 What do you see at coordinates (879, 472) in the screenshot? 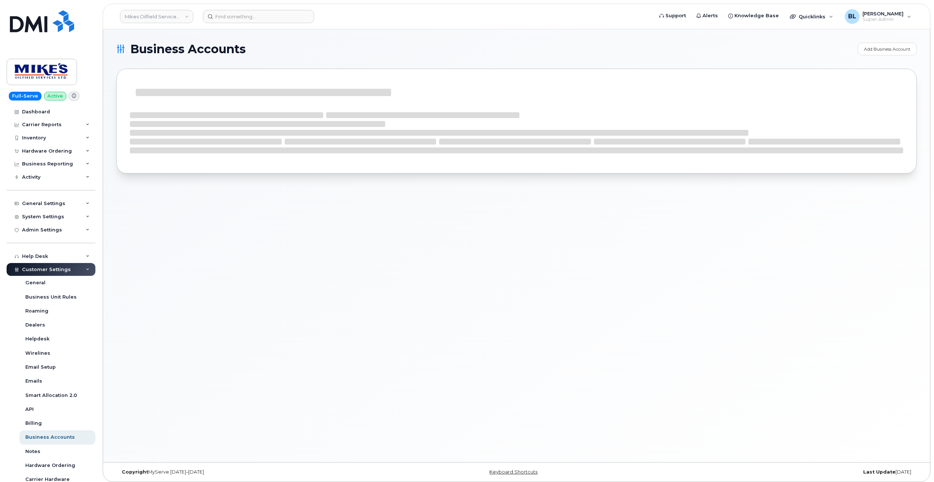
I see `strong: Last Update` at bounding box center [879, 472].